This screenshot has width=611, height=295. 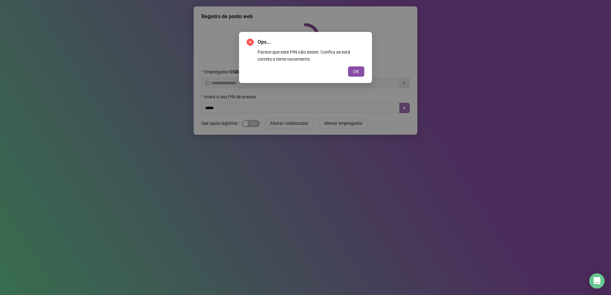 What do you see at coordinates (356, 72) in the screenshot?
I see `span: OK` at bounding box center [356, 72].